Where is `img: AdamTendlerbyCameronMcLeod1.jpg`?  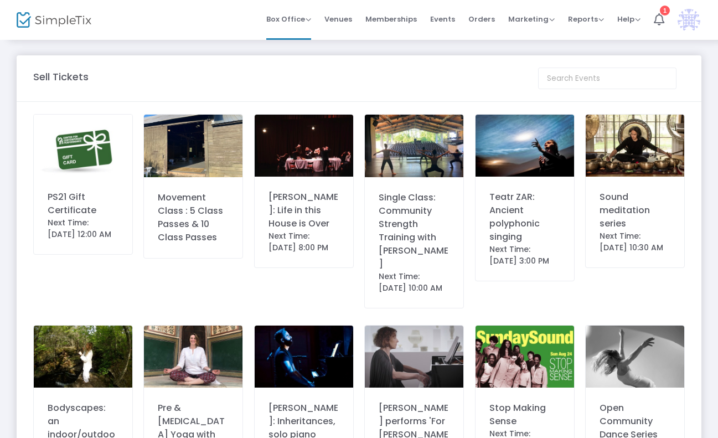 img: AdamTendlerbyCameronMcLeod1.jpg is located at coordinates (304, 357).